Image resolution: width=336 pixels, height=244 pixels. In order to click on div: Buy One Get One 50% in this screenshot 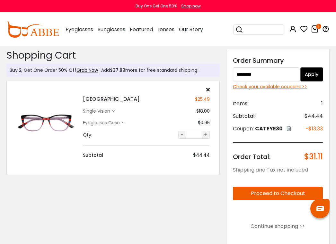, I will do `click(156, 6)`.